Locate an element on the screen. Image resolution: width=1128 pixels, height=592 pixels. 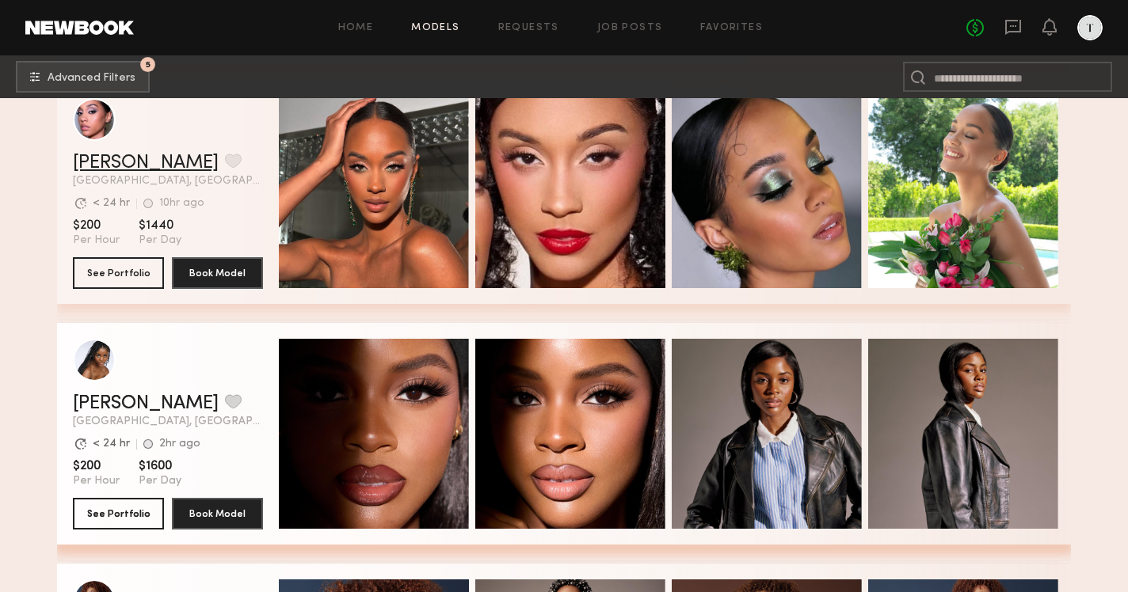
span: $1600 is located at coordinates (160, 466).